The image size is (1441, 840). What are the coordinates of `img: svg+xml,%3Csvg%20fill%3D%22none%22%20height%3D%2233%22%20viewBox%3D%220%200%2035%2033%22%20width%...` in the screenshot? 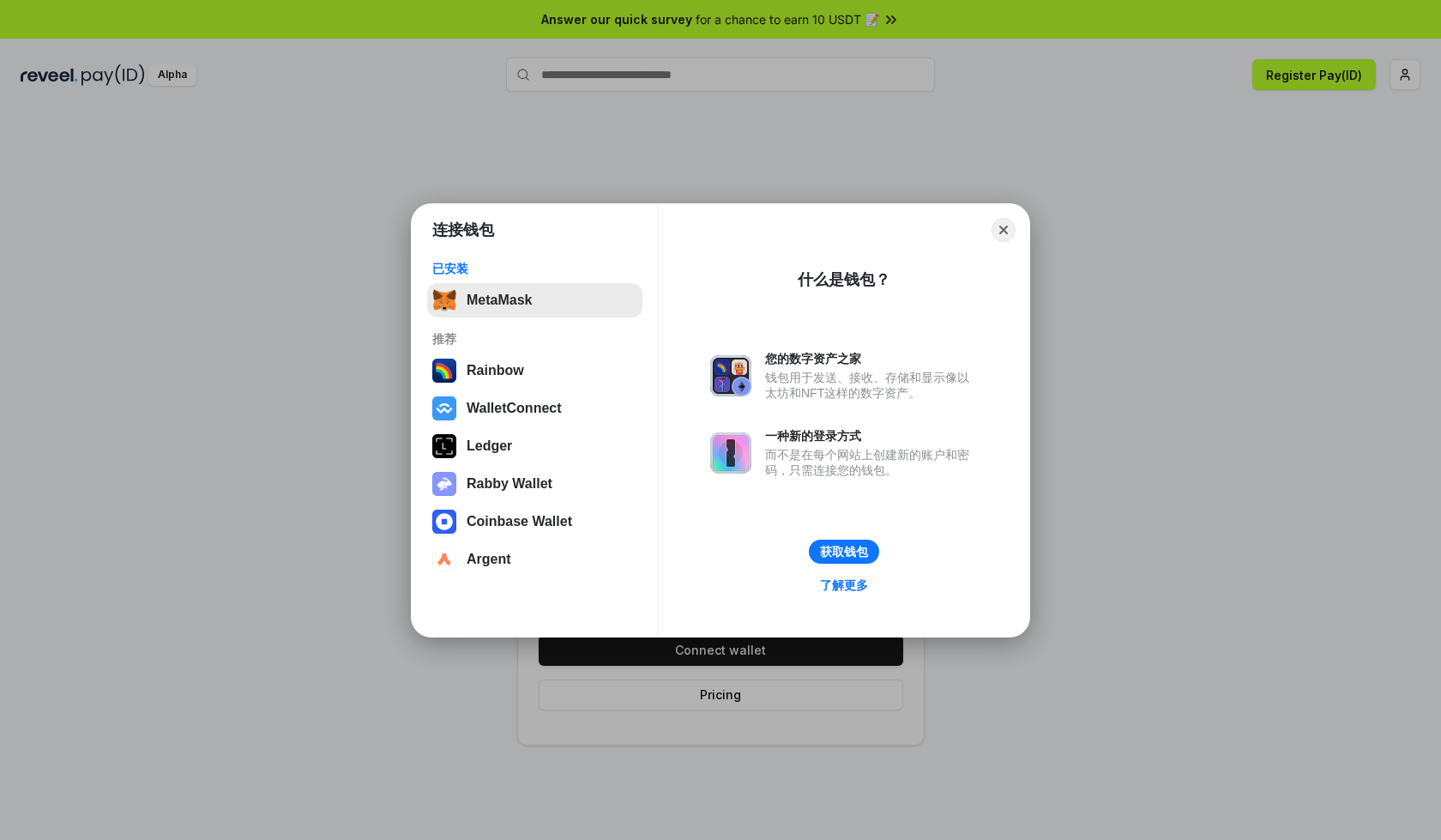 It's located at (445, 300).